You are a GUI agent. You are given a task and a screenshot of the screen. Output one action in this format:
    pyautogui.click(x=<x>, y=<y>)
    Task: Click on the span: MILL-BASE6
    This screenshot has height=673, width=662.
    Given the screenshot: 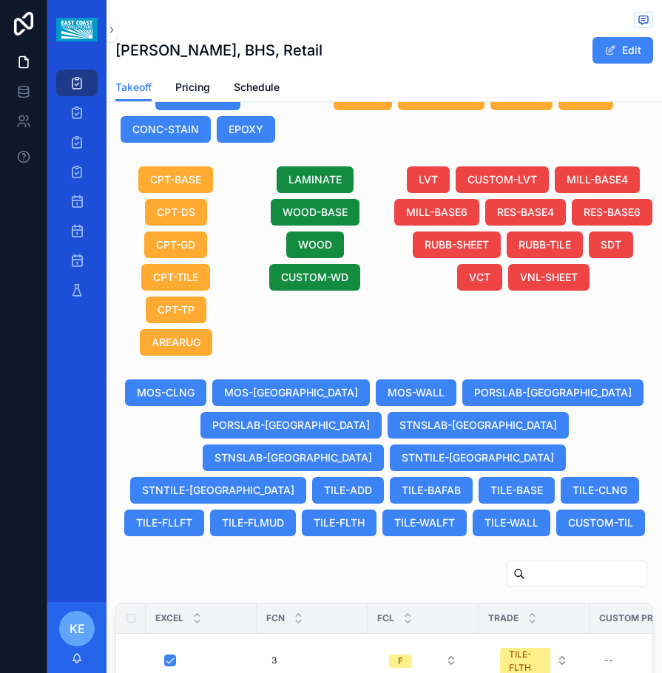 What is the action you would take?
    pyautogui.click(x=436, y=212)
    